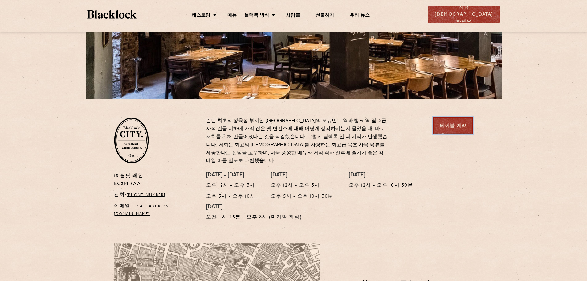 This screenshot has width=587, height=281. Describe the element at coordinates (232, 16) in the screenshot. I see `a: 메뉴` at that location.